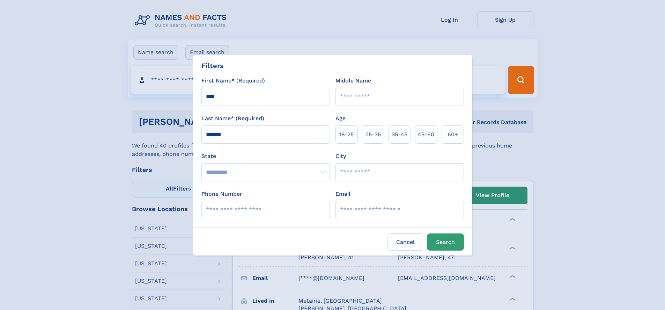 The width and height of the screenshot is (665, 310). What do you see at coordinates (233, 81) in the screenshot?
I see `label: First Name* (Required)` at bounding box center [233, 81].